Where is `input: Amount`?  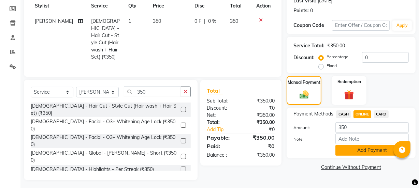
input: Amount is located at coordinates (371, 127).